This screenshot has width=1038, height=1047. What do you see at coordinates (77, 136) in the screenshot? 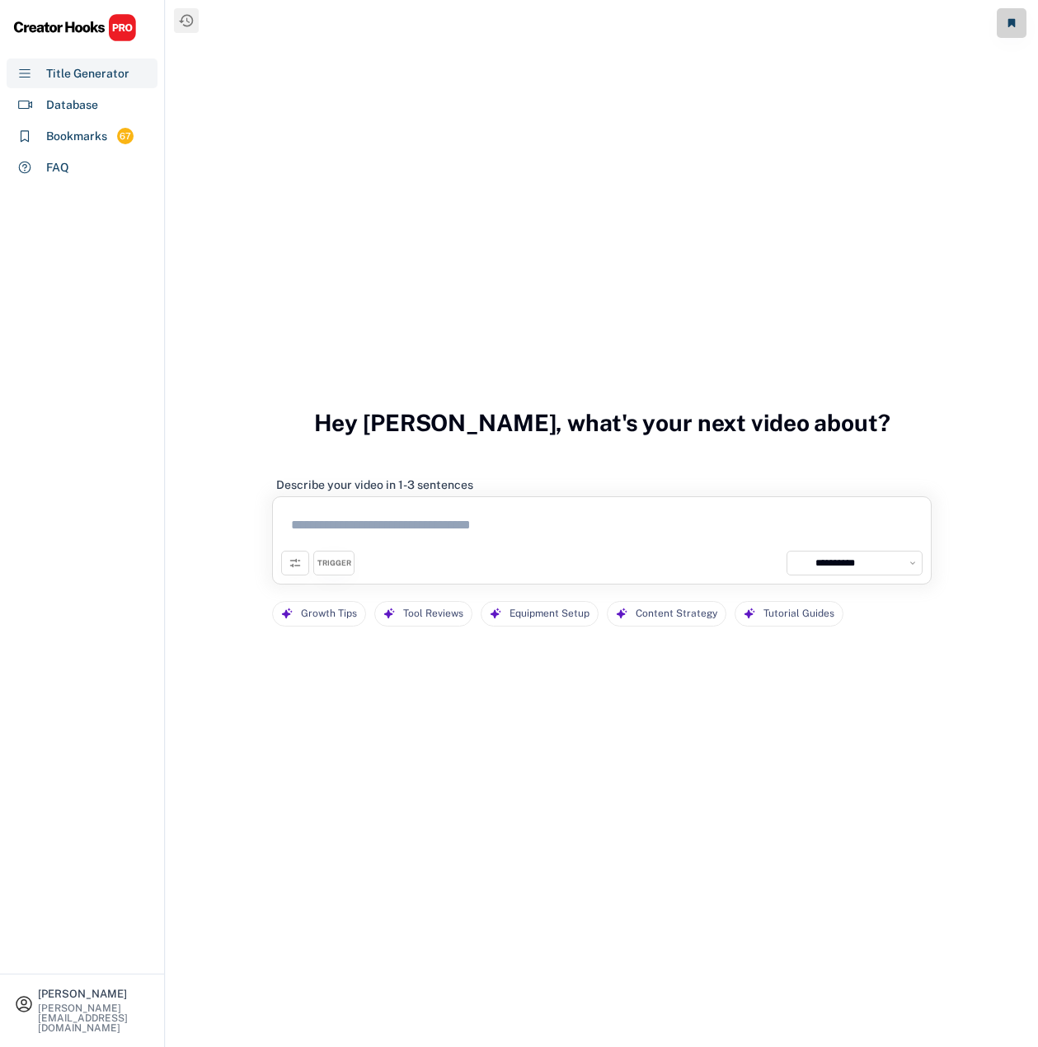
I see `div: Bookmarks` at bounding box center [77, 136].